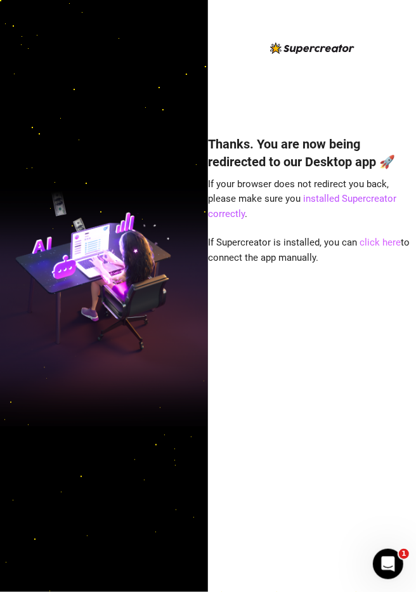 The width and height of the screenshot is (416, 592). Describe the element at coordinates (312, 48) in the screenshot. I see `img: logo-BBDzfeDw.svg` at that location.